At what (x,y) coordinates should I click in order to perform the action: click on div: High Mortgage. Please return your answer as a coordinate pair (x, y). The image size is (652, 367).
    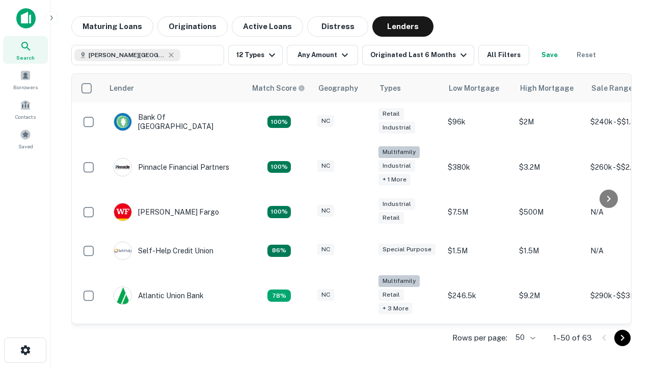
    Looking at the image, I should click on (546, 88).